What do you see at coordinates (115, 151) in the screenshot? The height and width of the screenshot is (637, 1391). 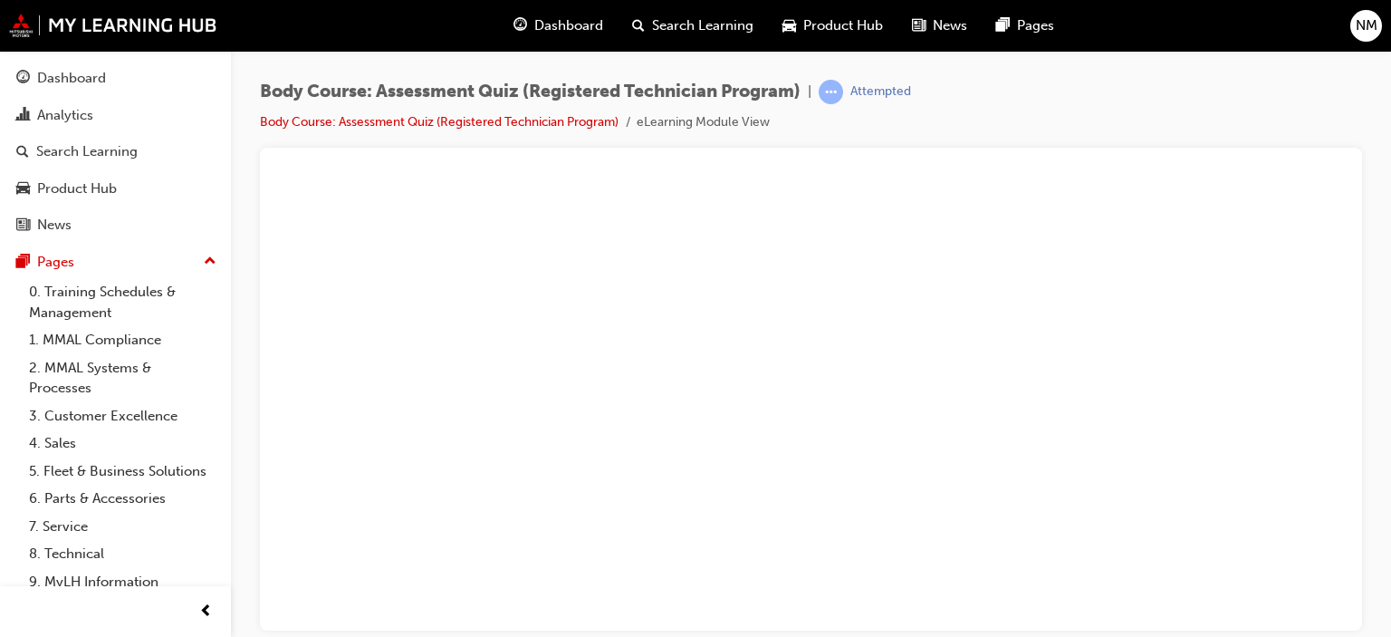 I see `a: Search Learning` at bounding box center [115, 151].